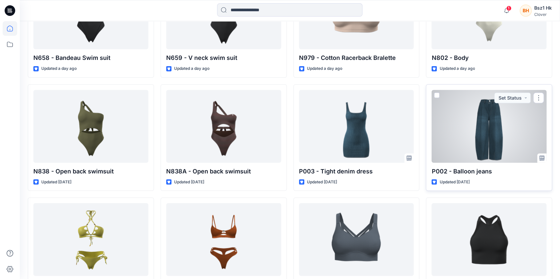 This screenshot has height=279, width=560. What do you see at coordinates (526, 11) in the screenshot?
I see `div: BH` at bounding box center [526, 11].